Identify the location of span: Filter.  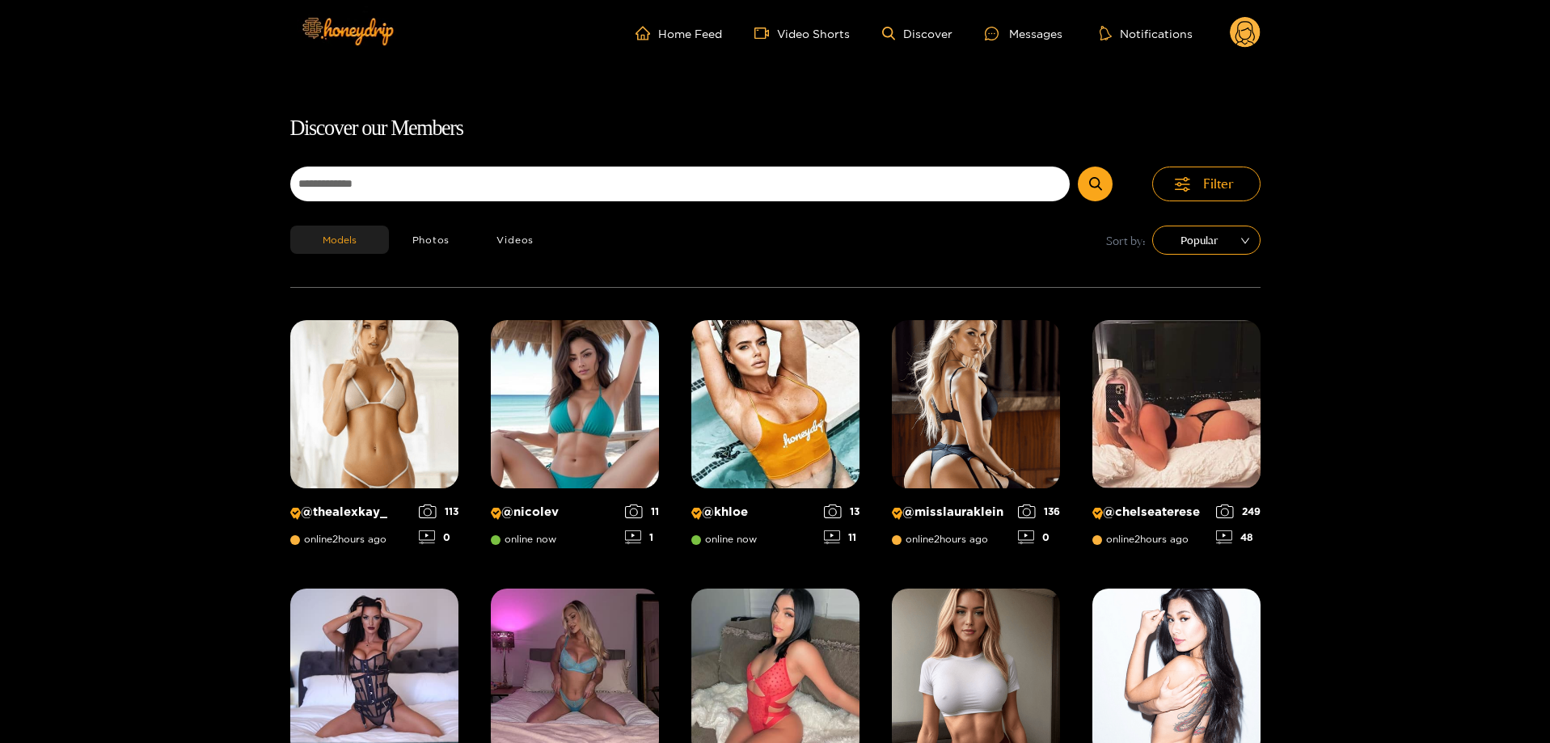
(1219, 184).